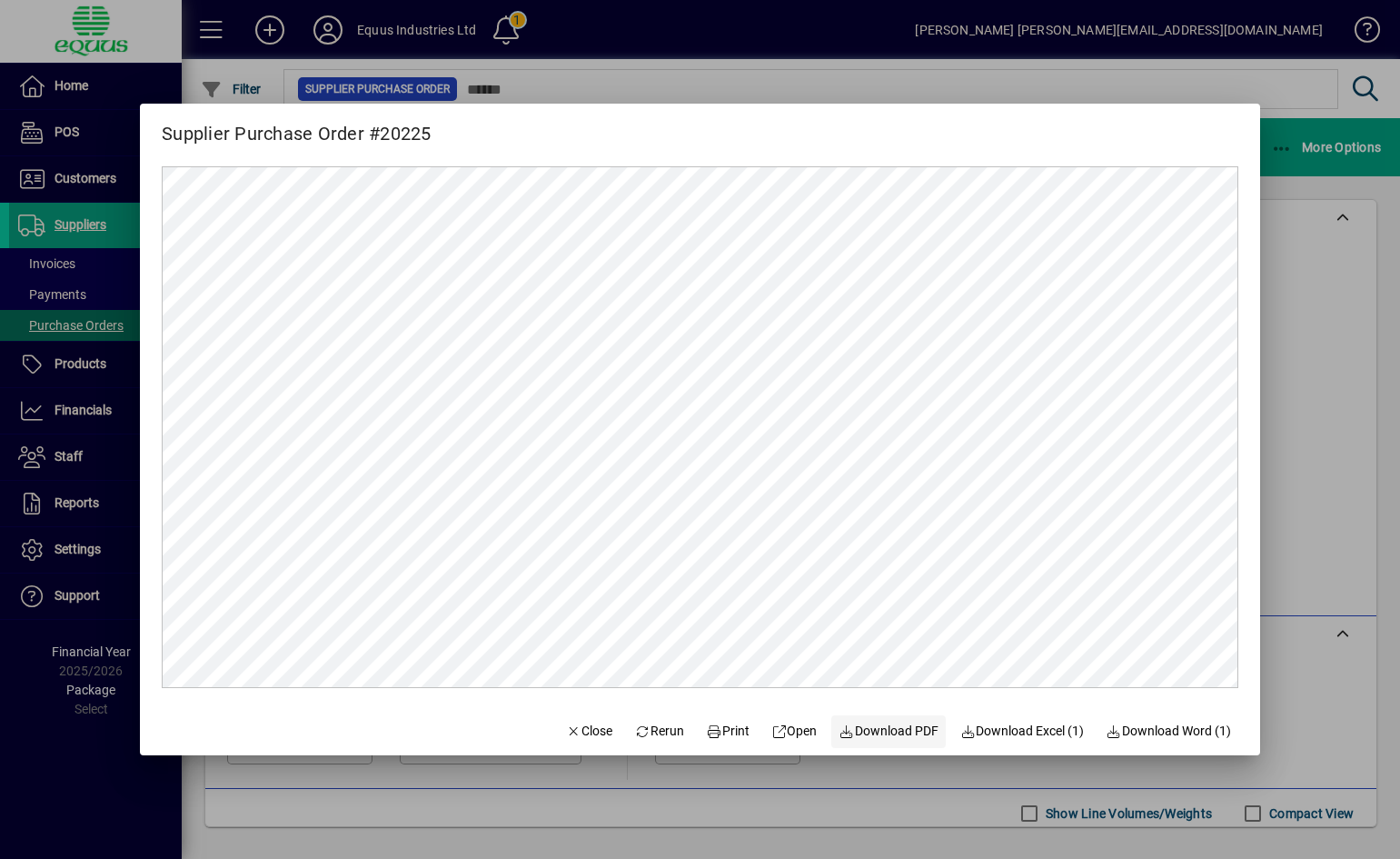  I want to click on span: Download Word (1), so click(1168, 730).